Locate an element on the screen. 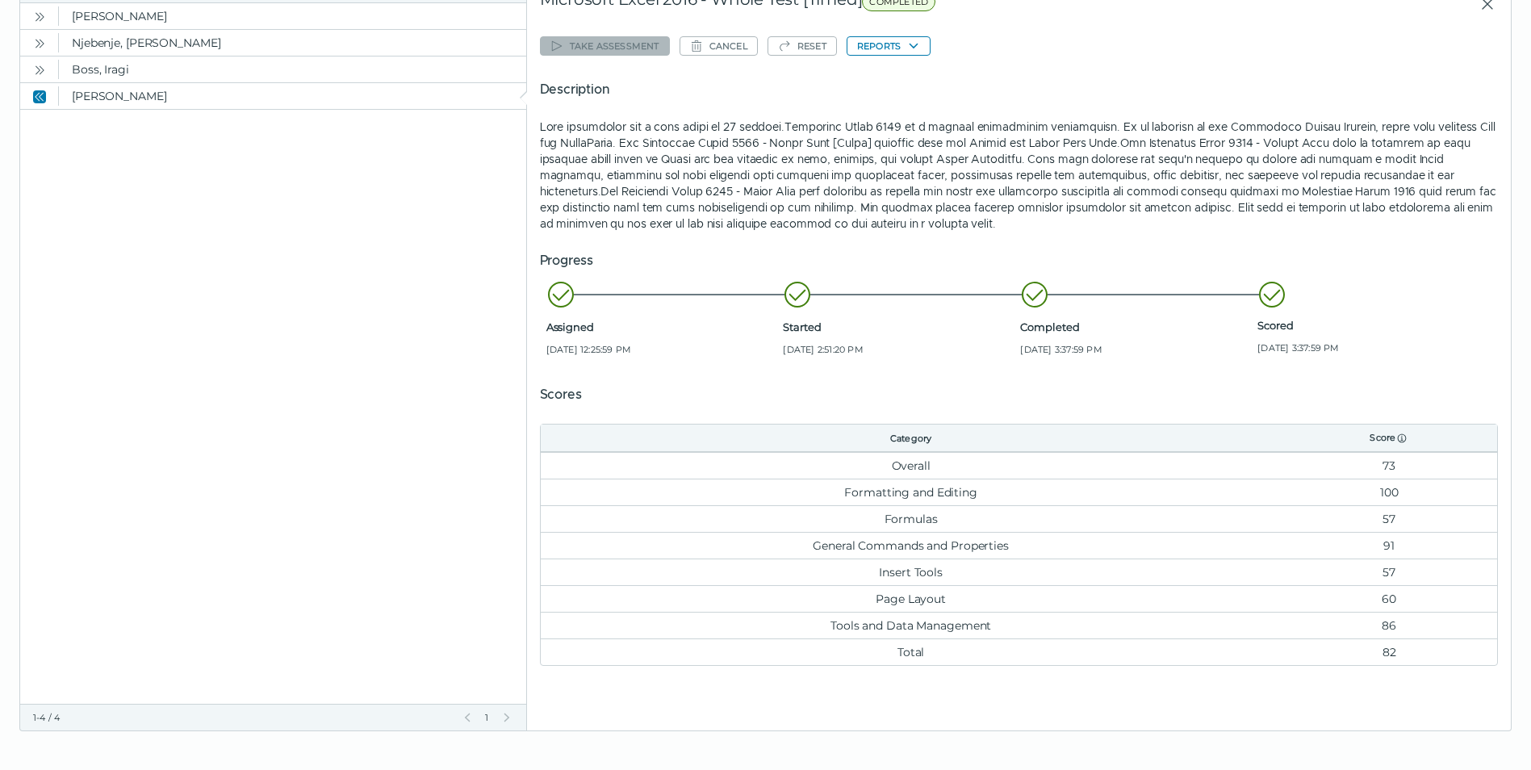 Image resolution: width=1531 pixels, height=770 pixels. td: 82 is located at coordinates (1389, 651).